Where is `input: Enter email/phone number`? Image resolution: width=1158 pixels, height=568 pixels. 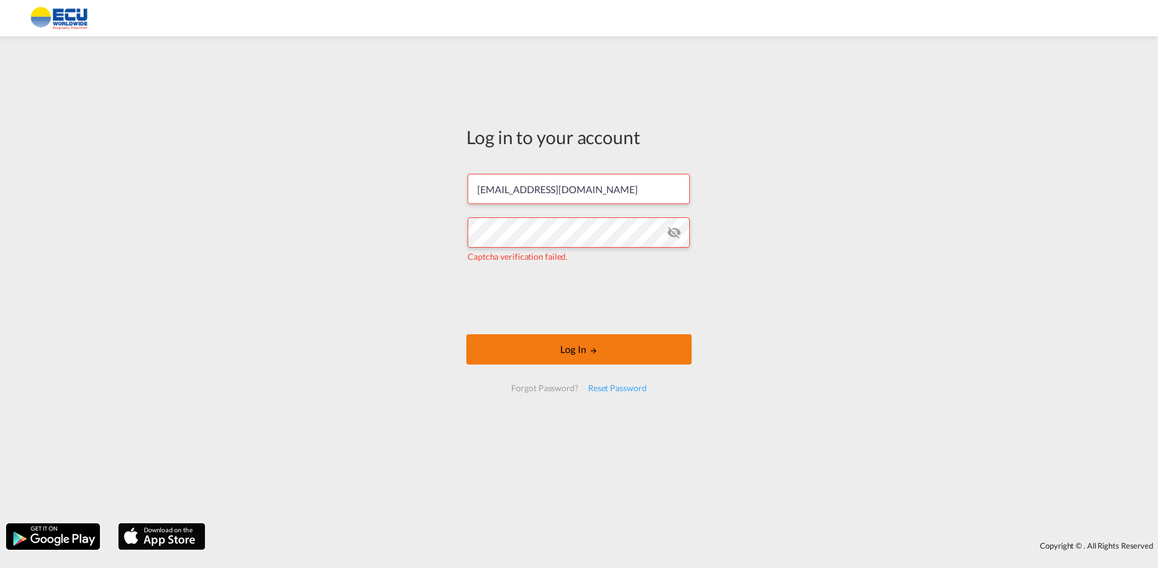
input: Enter email/phone number is located at coordinates (579, 189).